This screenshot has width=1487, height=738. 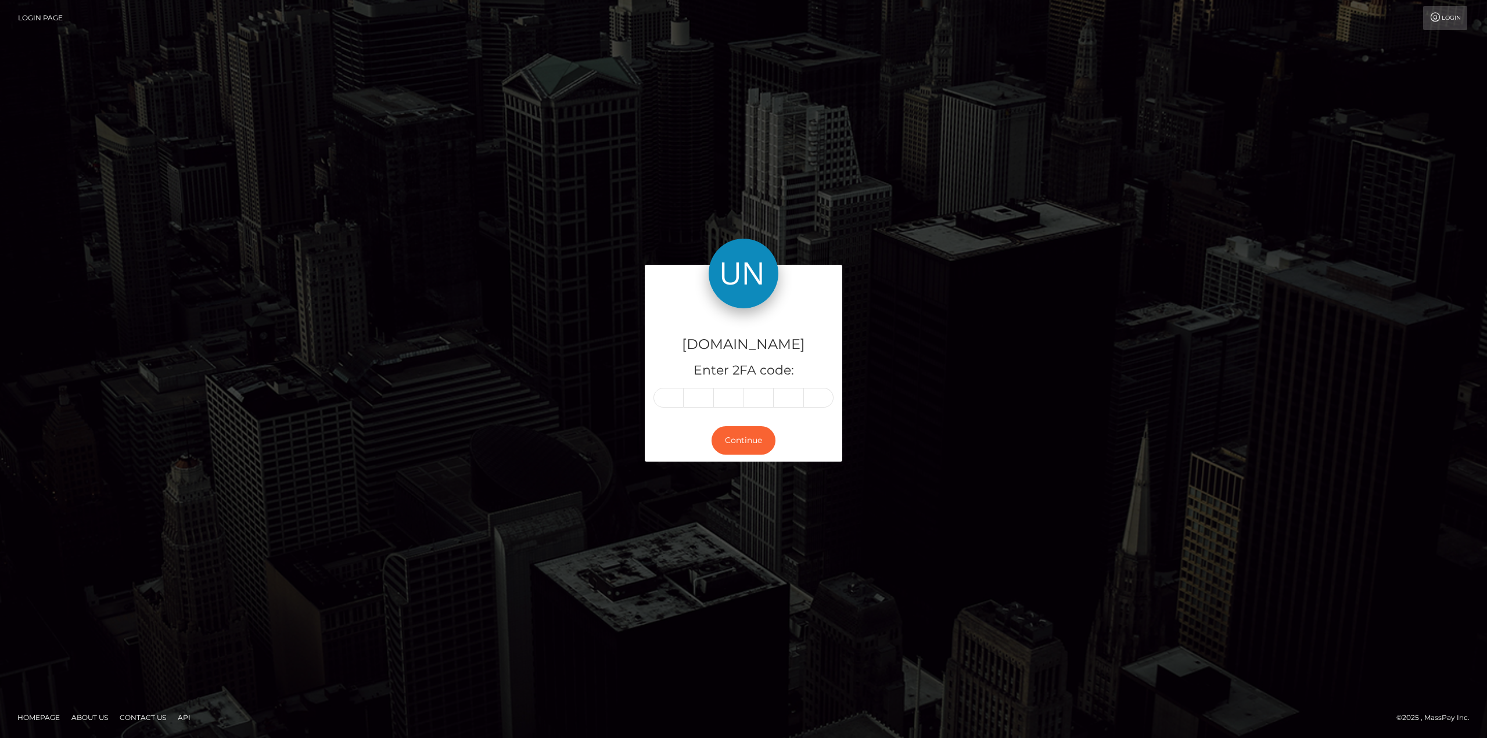 I want to click on a: Contact Us, so click(x=143, y=717).